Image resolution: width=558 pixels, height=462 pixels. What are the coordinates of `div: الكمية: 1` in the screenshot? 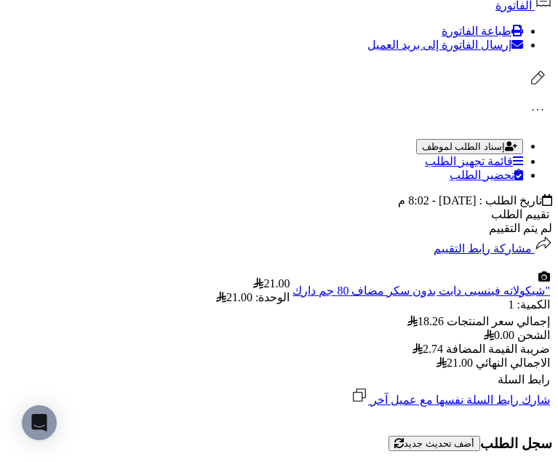 It's located at (422, 304).